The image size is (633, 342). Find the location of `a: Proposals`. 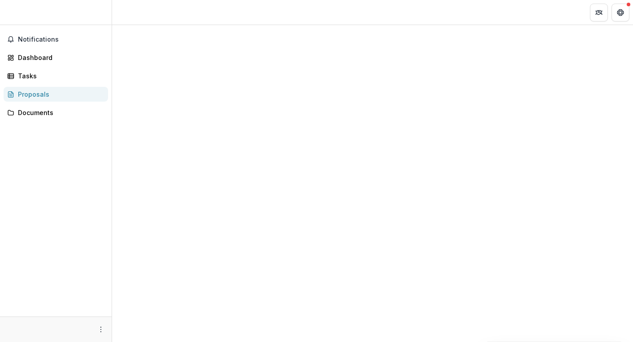

a: Proposals is located at coordinates (56, 94).